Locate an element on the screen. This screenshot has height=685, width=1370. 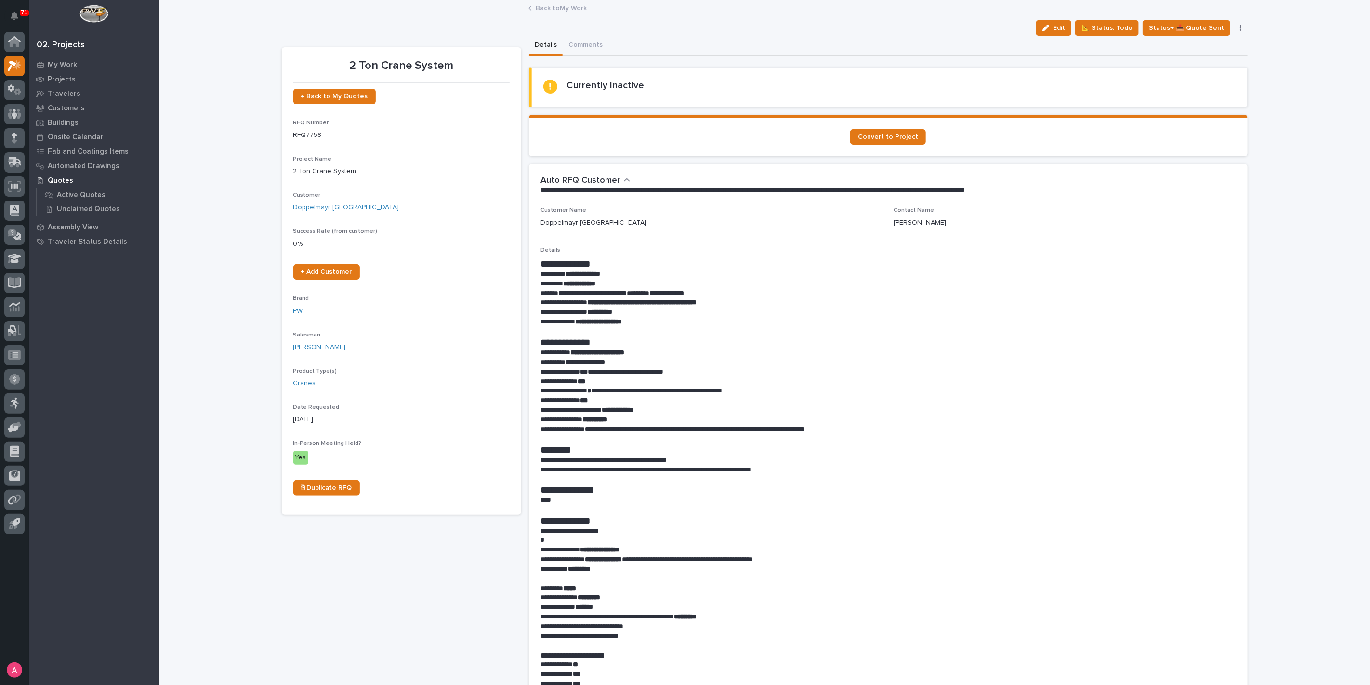
a: + Add Customer is located at coordinates (327, 272).